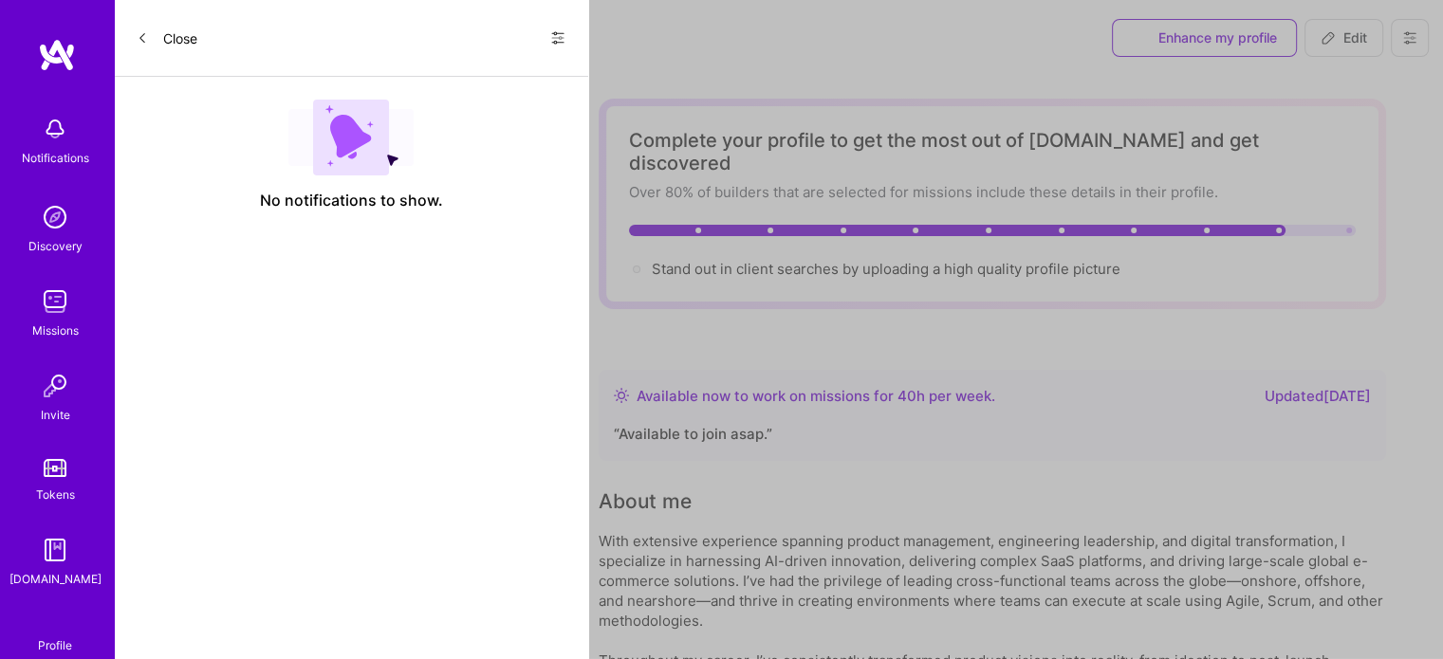 The height and width of the screenshot is (659, 1443). I want to click on img: logo, so click(57, 55).